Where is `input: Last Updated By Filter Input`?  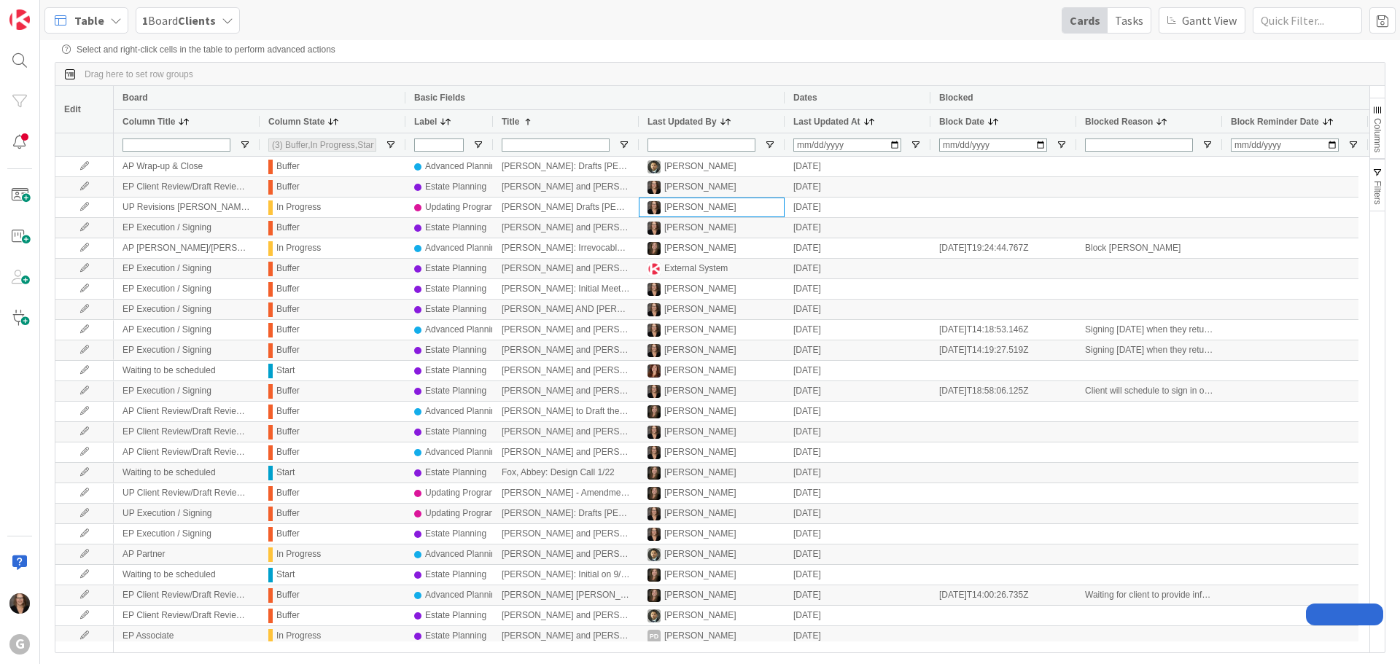
input: Last Updated By Filter Input is located at coordinates (702, 145).